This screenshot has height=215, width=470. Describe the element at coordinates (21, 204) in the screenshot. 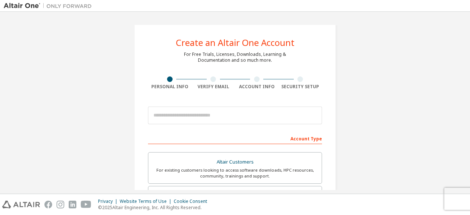

I see `img: altair_logo.svg` at that location.